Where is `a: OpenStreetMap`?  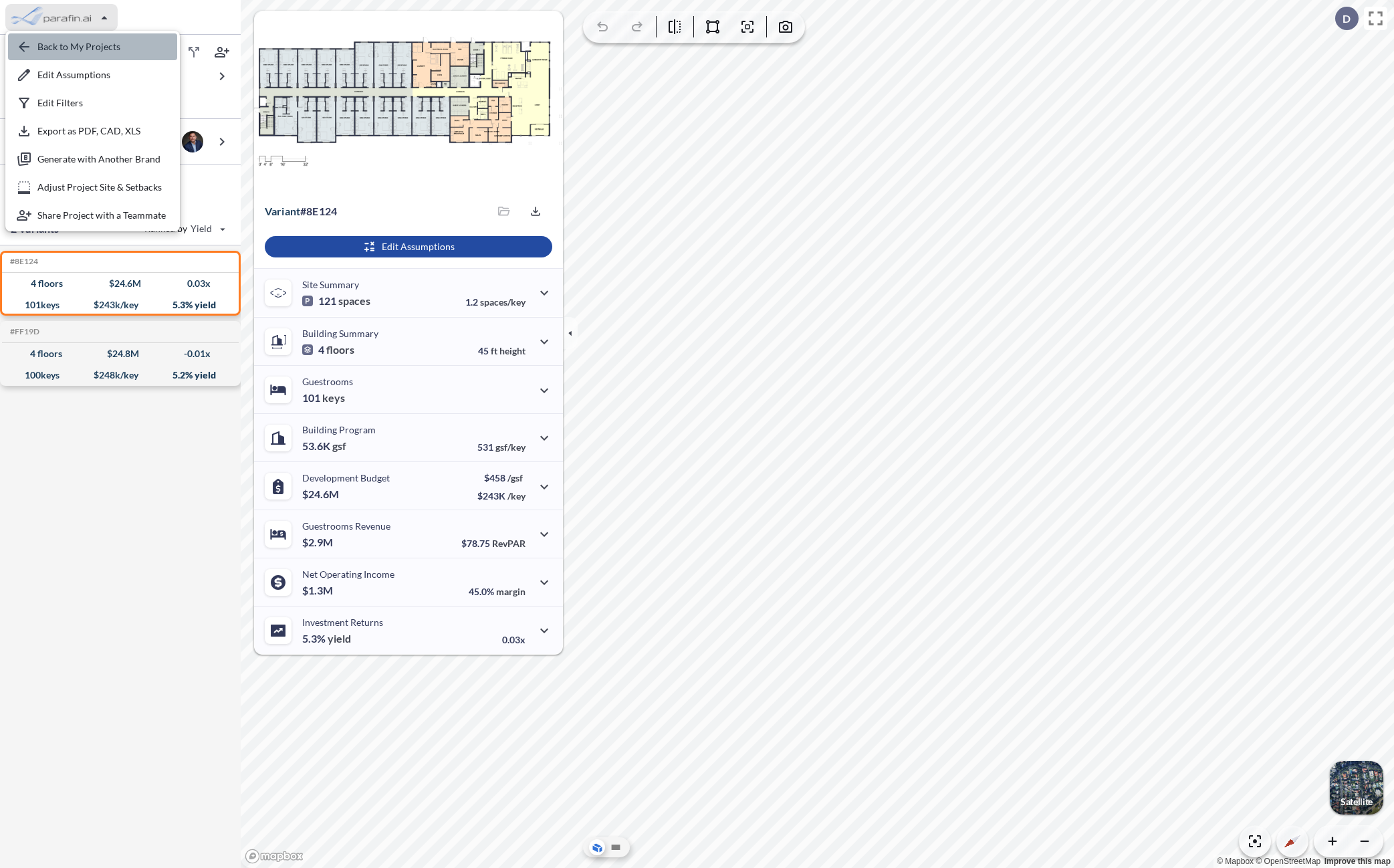 a: OpenStreetMap is located at coordinates (1288, 861).